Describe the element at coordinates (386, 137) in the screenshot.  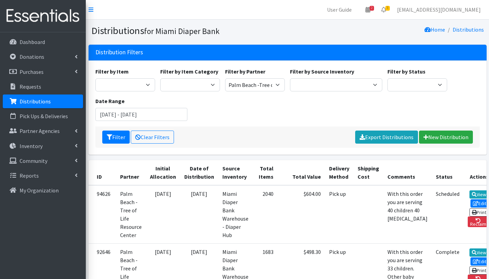
I see `a: Export Distributions` at that location.